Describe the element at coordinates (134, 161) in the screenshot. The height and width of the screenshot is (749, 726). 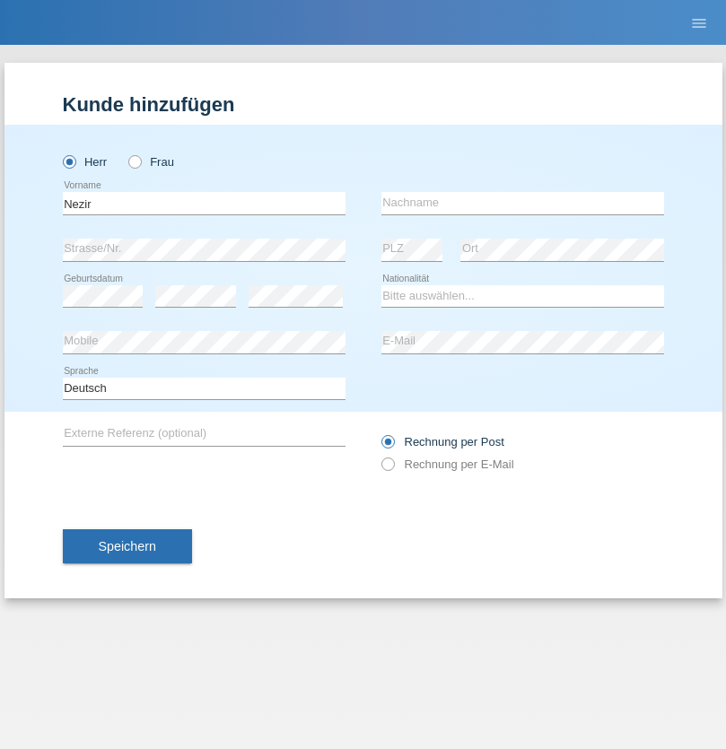
I see `input: Frau` at that location.